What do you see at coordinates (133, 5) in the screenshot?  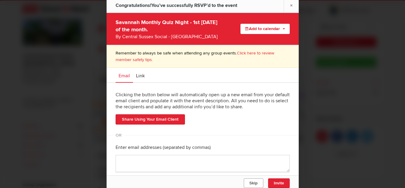 I see `span: Congratulations!` at bounding box center [133, 5].